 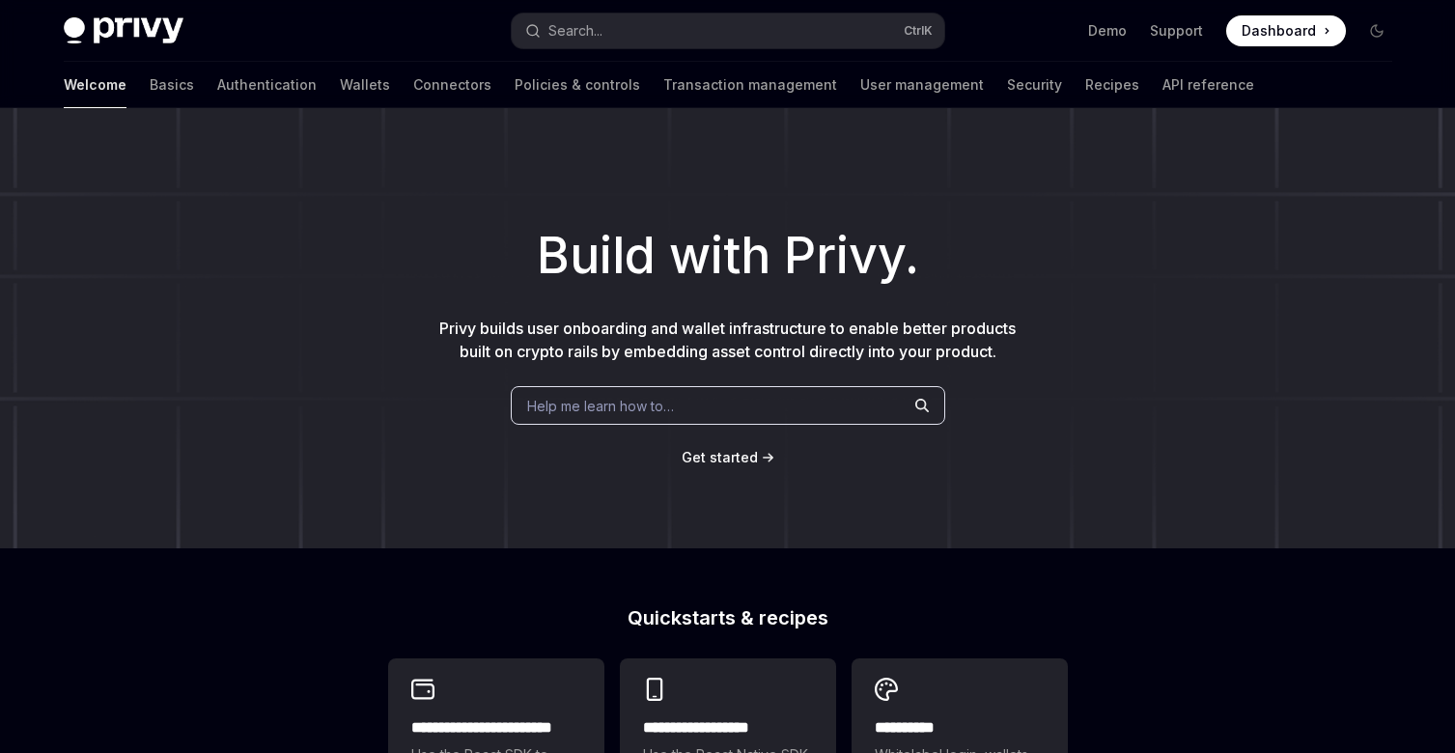 What do you see at coordinates (1278, 31) in the screenshot?
I see `span: Dashboard` at bounding box center [1278, 31].